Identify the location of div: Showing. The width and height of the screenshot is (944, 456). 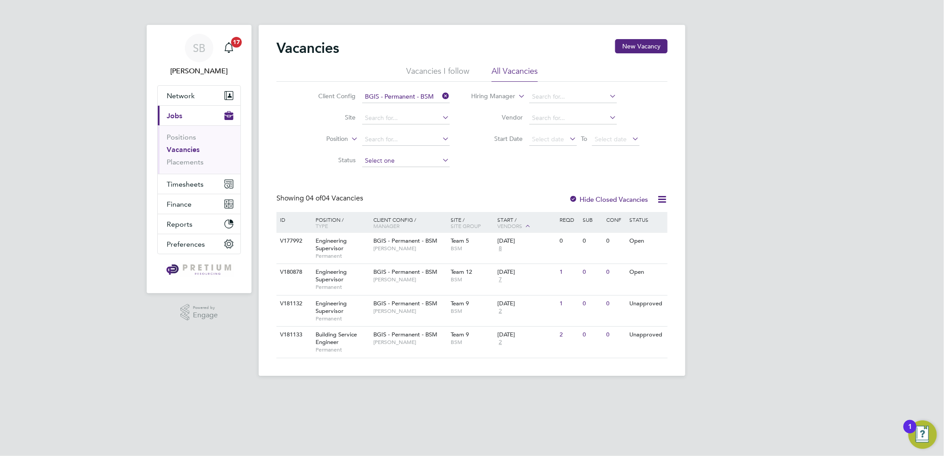
(320, 198).